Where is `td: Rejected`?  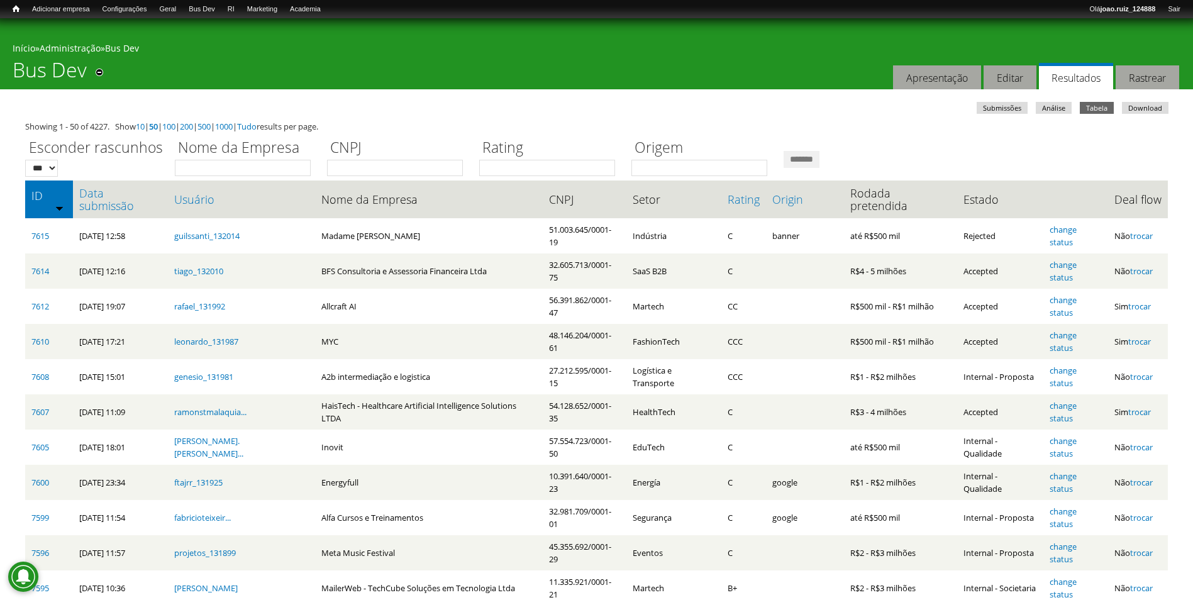
td: Rejected is located at coordinates (1001, 236).